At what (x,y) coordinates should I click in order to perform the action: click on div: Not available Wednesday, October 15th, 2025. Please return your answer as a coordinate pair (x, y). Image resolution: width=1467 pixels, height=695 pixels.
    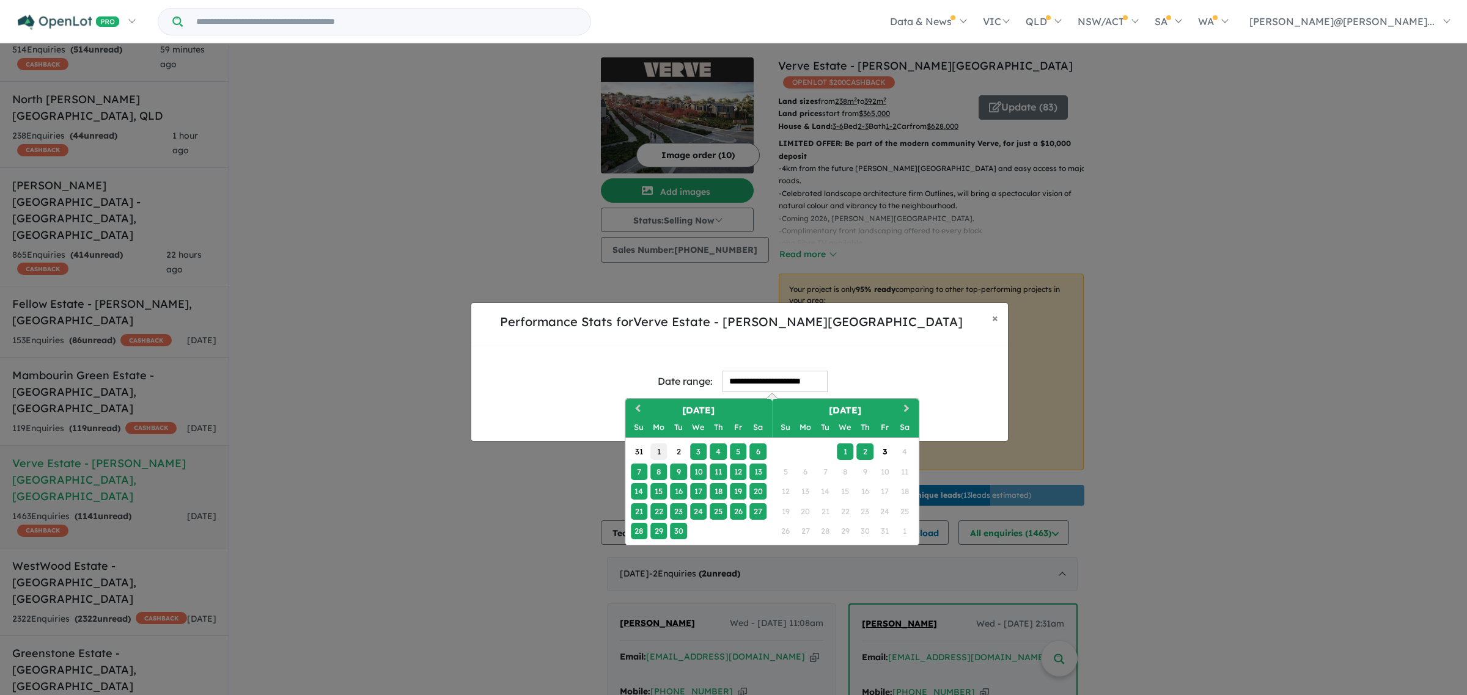
    Looking at the image, I should click on (844, 491).